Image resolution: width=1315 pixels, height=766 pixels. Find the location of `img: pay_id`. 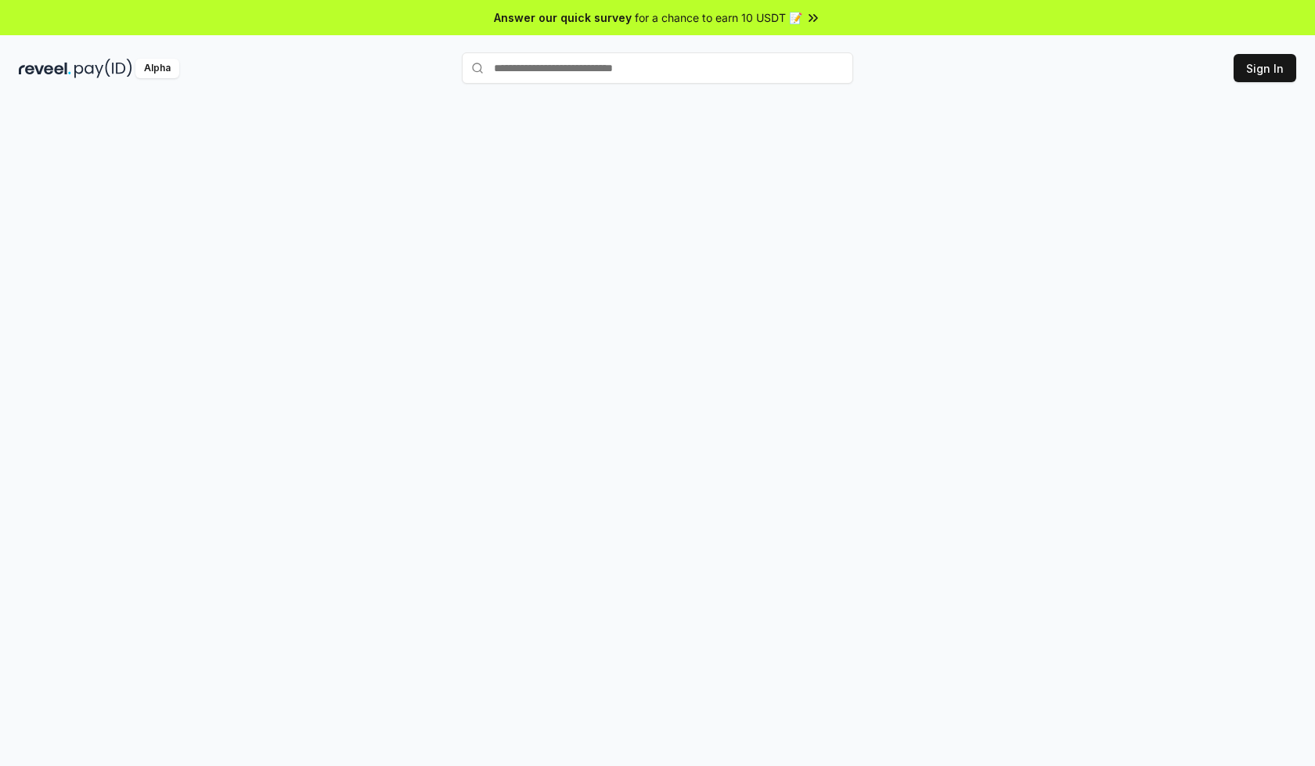

img: pay_id is located at coordinates (103, 68).